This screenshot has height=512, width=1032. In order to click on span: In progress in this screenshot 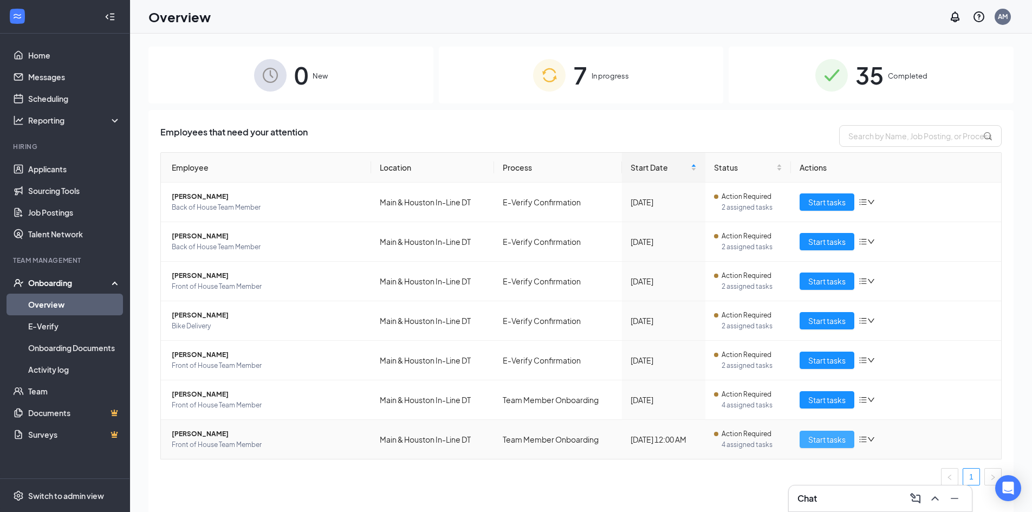, I will do `click(610, 76)`.